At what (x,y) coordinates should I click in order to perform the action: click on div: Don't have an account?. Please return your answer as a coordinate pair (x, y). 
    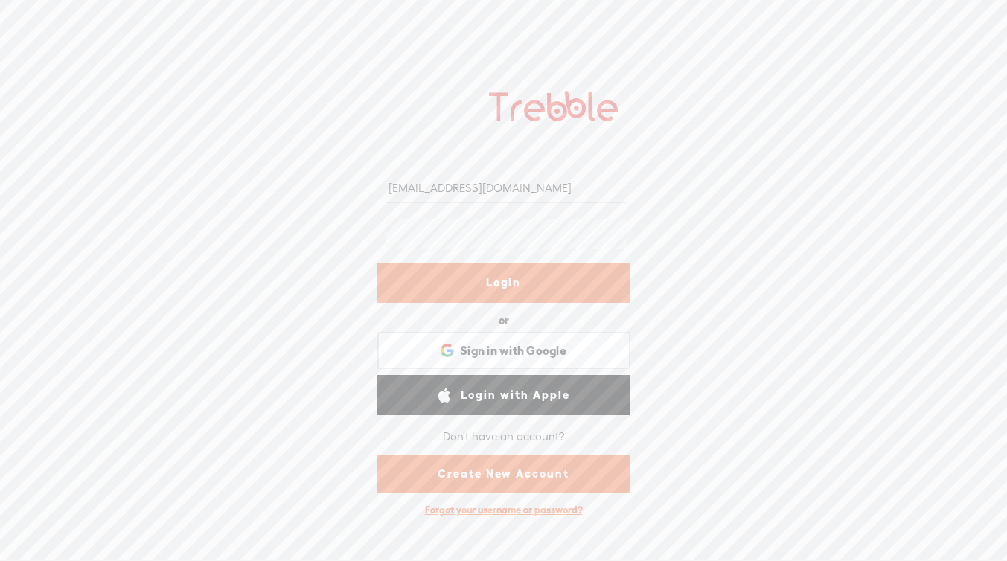
    Looking at the image, I should click on (504, 436).